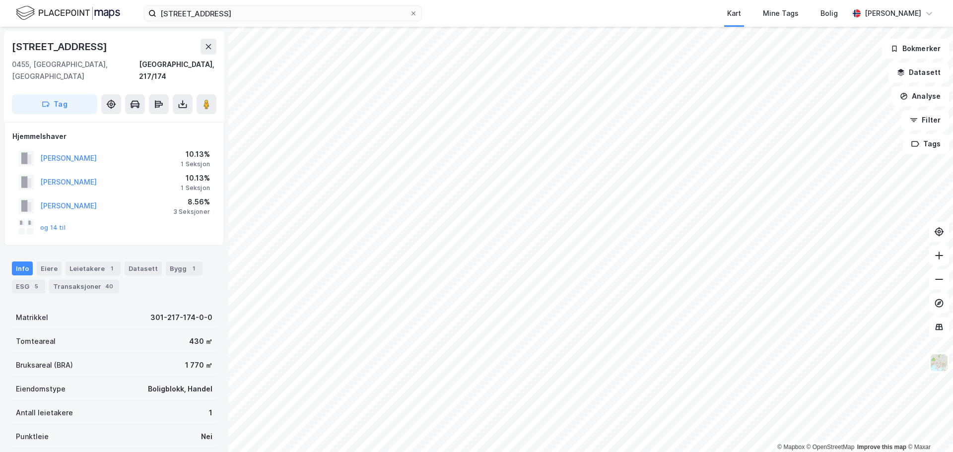 The height and width of the screenshot is (452, 953). Describe the element at coordinates (781, 13) in the screenshot. I see `div: Mine Tags` at that location.